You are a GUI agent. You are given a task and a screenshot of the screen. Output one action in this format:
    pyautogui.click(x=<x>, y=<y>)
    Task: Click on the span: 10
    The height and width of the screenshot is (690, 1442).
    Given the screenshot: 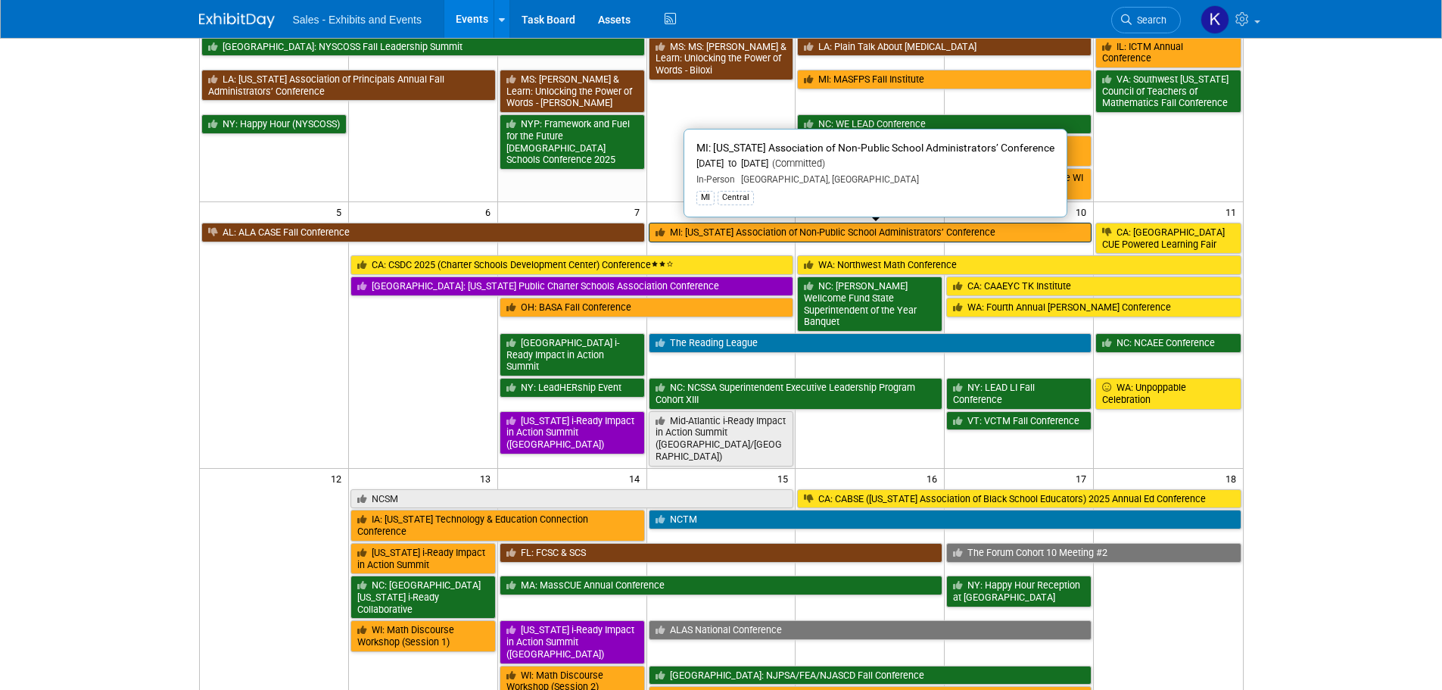 What is the action you would take?
    pyautogui.click(x=1083, y=211)
    